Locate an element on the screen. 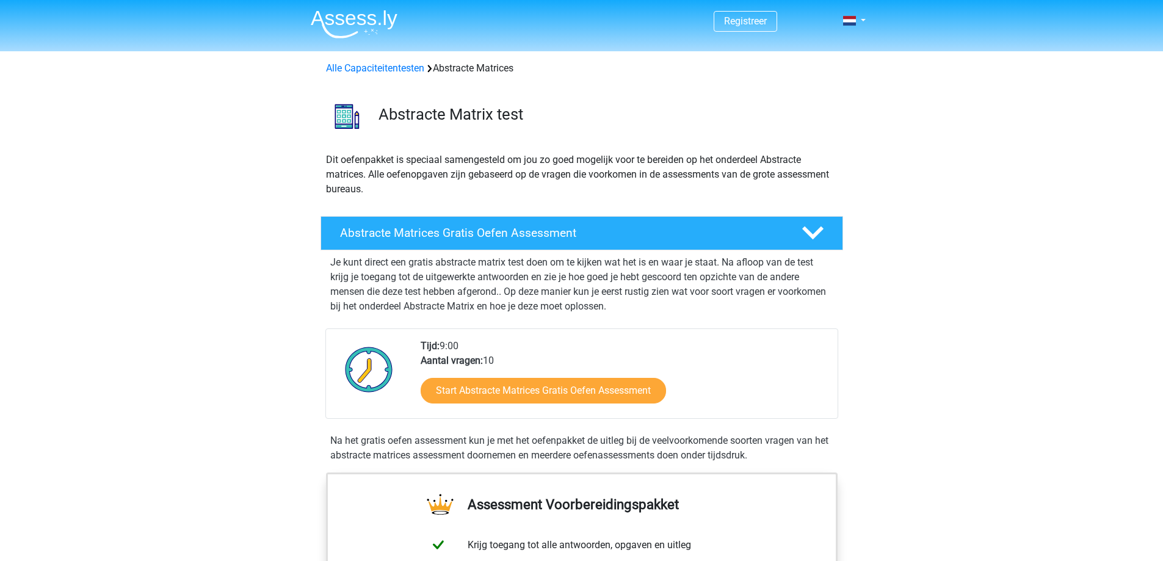  img: Assessly is located at coordinates (354, 24).